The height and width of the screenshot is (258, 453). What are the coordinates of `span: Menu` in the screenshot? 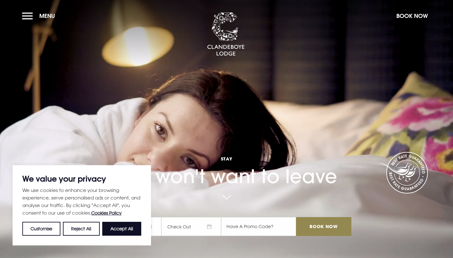 It's located at (47, 16).